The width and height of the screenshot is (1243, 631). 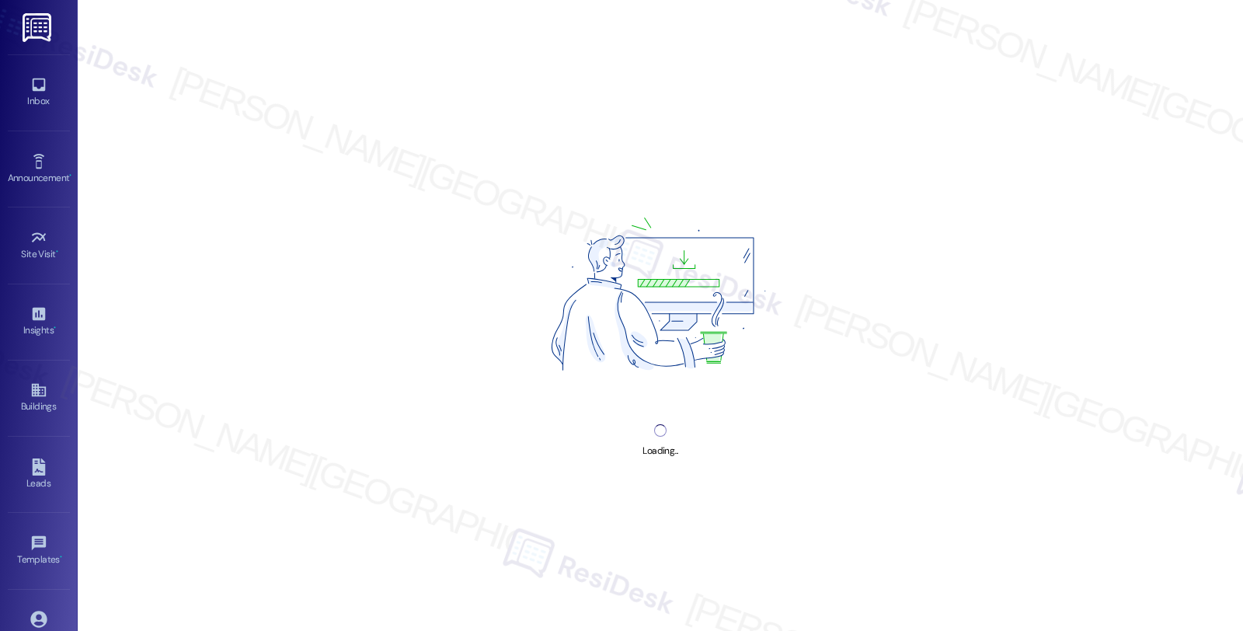 What do you see at coordinates (39, 398) in the screenshot?
I see `a: Buildings` at bounding box center [39, 398].